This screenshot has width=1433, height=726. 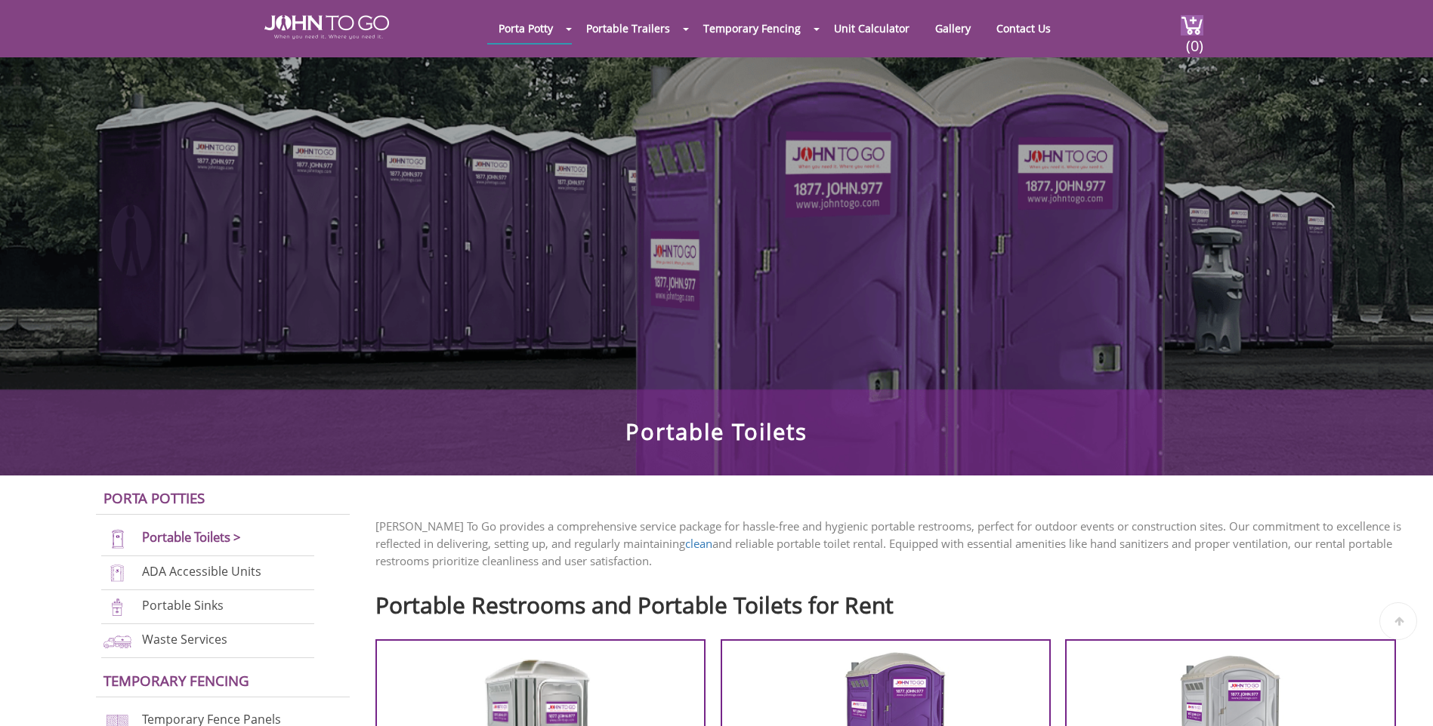 I want to click on img: ADA-units-new.png, so click(x=117, y=573).